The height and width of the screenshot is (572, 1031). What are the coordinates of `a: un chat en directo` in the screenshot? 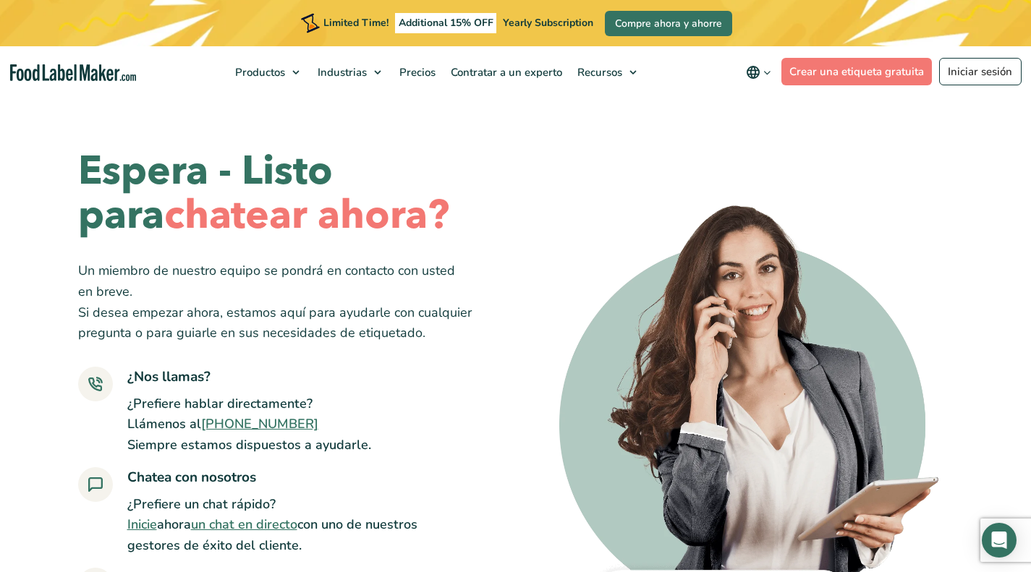 It's located at (244, 524).